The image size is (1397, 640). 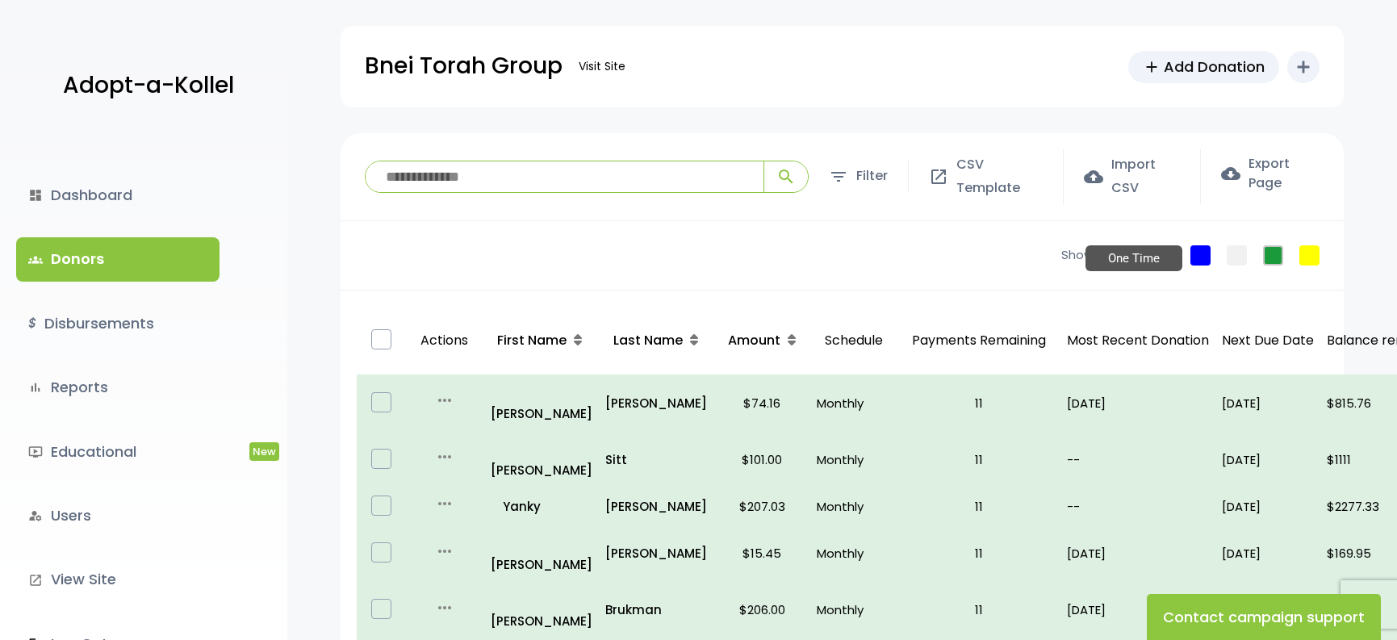 What do you see at coordinates (1268, 341) in the screenshot?
I see `p: Next Due Date` at bounding box center [1268, 341].